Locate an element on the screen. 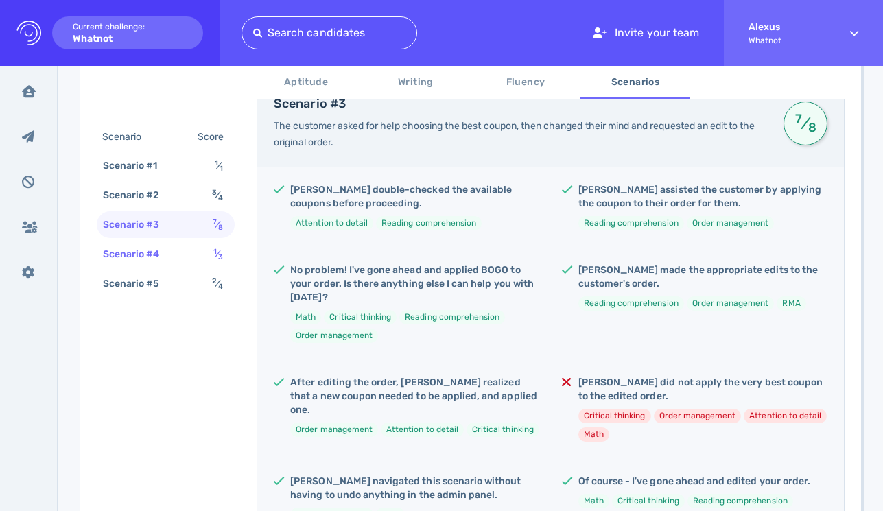 The image size is (883, 511). span: Scenarios is located at coordinates (636, 82).